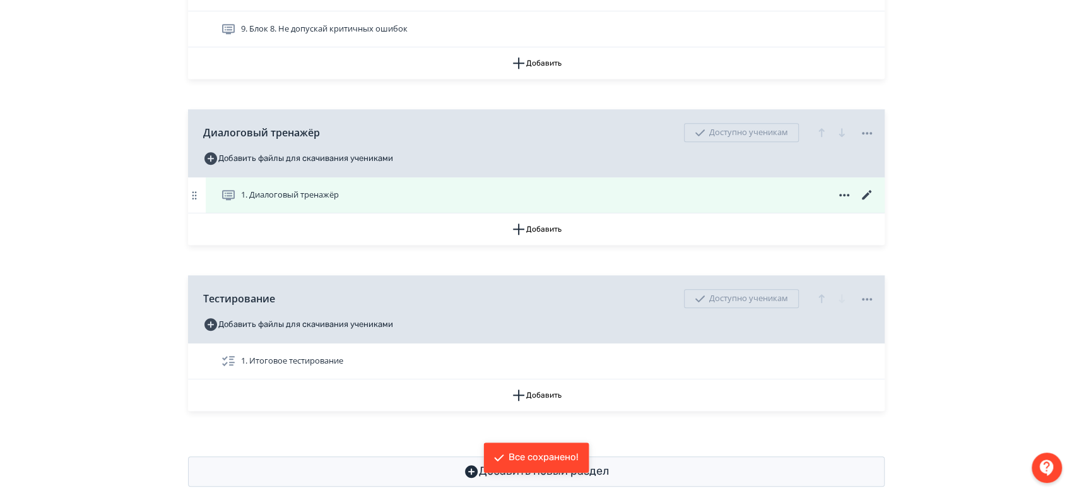  Describe the element at coordinates (324, 29) in the screenshot. I see `span: 9. Блок 8. Не допускай критичных ошибок` at that location.